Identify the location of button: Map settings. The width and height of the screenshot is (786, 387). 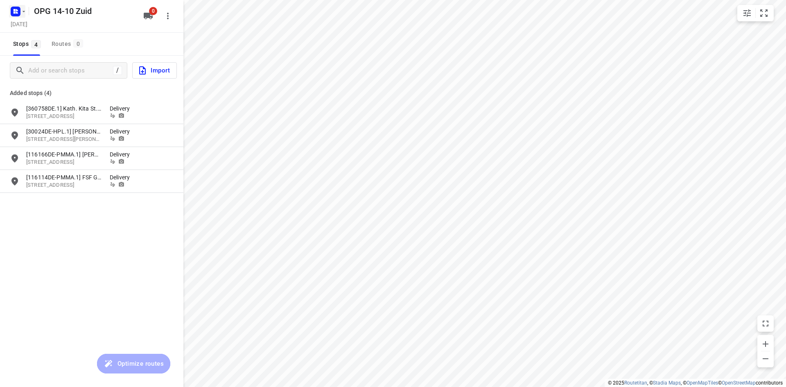
(747, 13).